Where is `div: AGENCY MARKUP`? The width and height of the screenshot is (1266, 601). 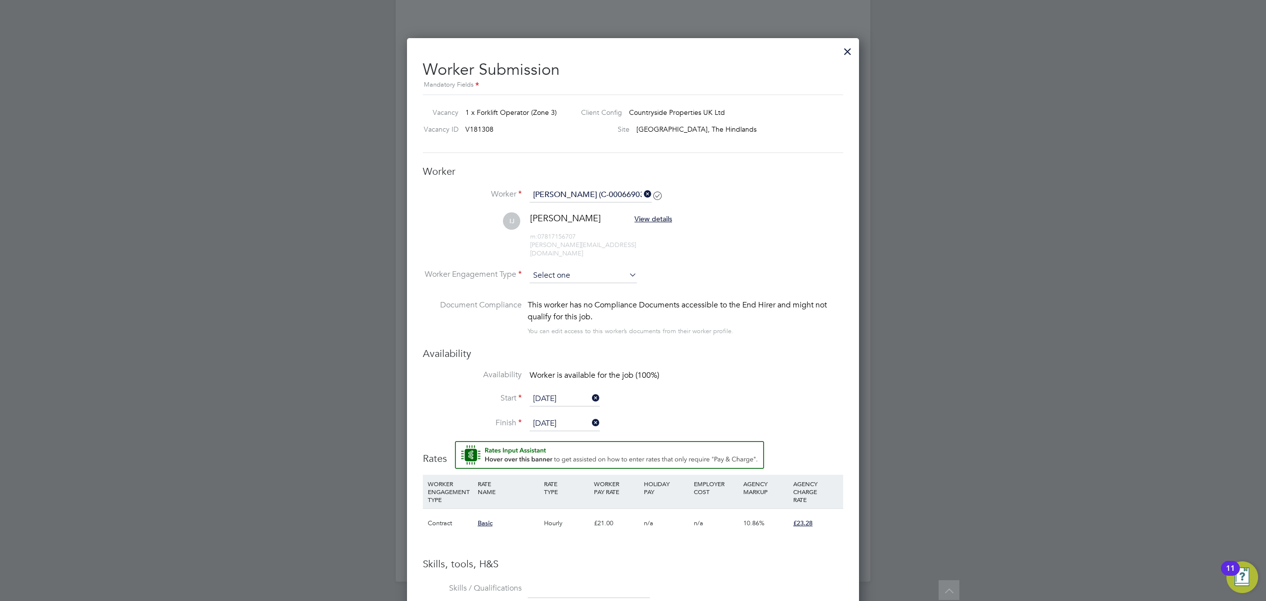 div: AGENCY MARKUP is located at coordinates (766, 487).